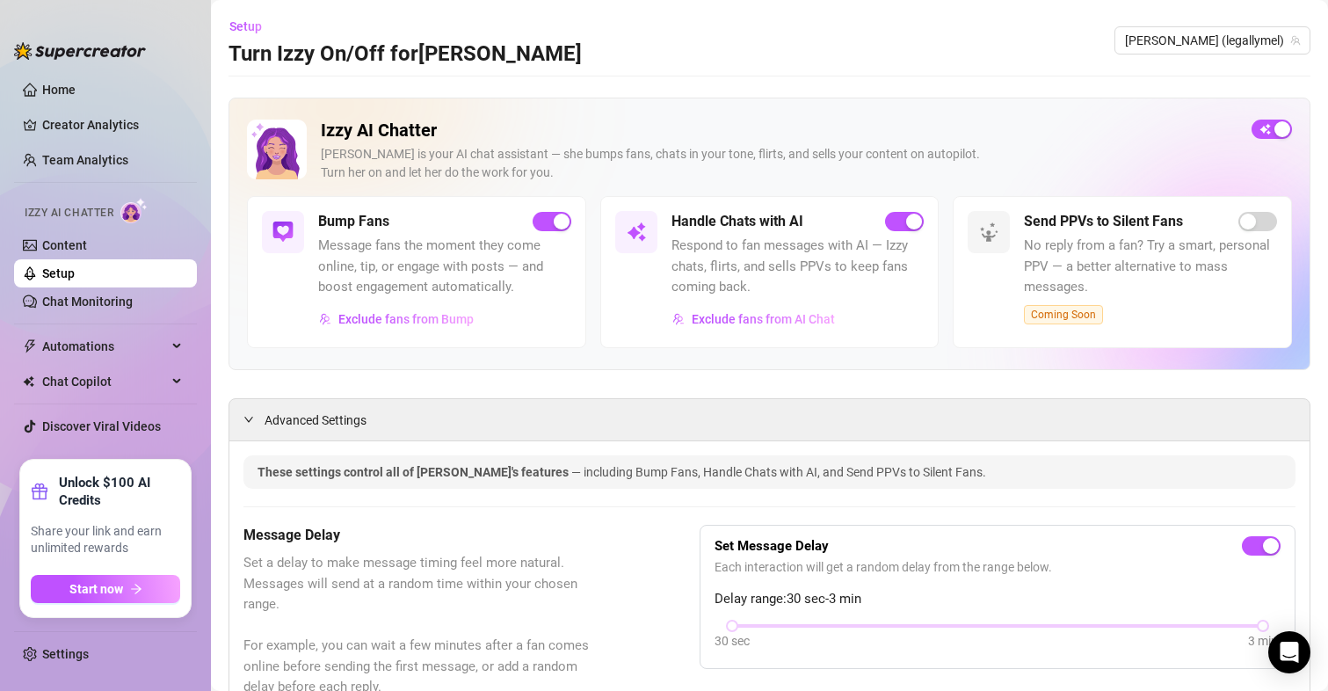 Image resolution: width=1328 pixels, height=691 pixels. I want to click on button: Start nowarrow-right, so click(105, 589).